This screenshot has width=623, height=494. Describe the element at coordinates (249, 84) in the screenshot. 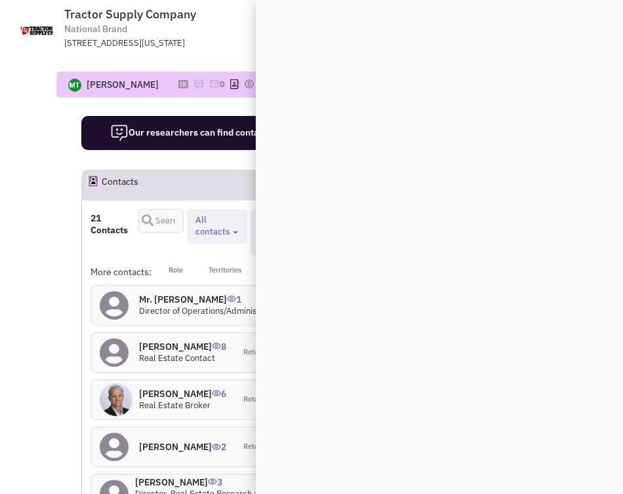

I see `img: icon-dealamount.png` at that location.